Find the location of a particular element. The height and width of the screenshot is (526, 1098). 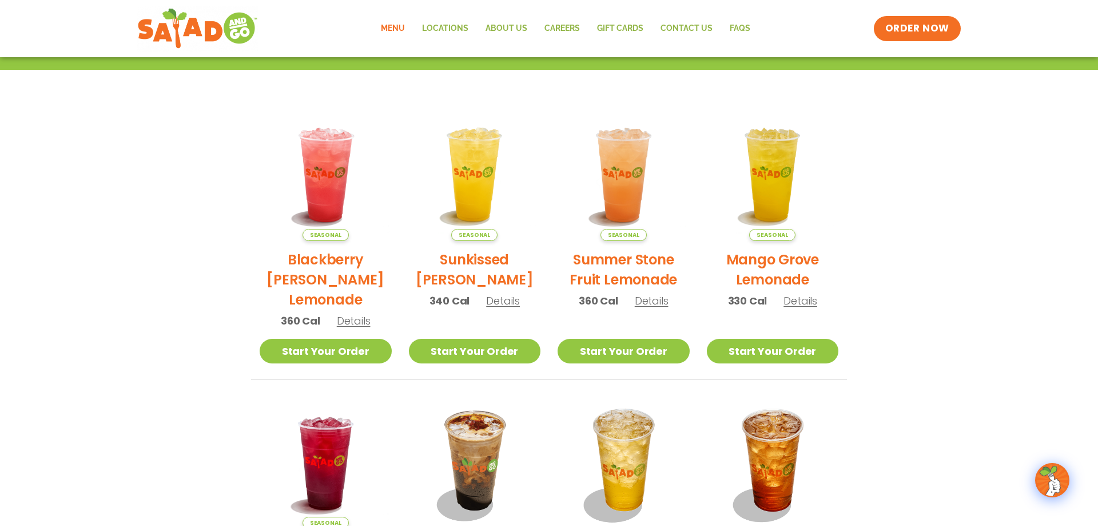

img: Product photo for Blackberry Bramble Lemonade is located at coordinates (326, 174).